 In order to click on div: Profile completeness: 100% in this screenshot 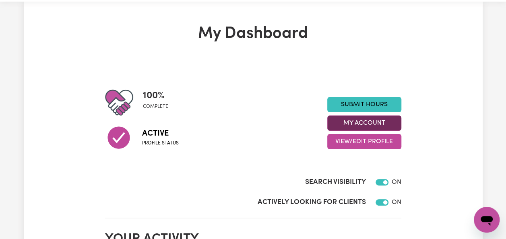, I will do `click(159, 103)`.